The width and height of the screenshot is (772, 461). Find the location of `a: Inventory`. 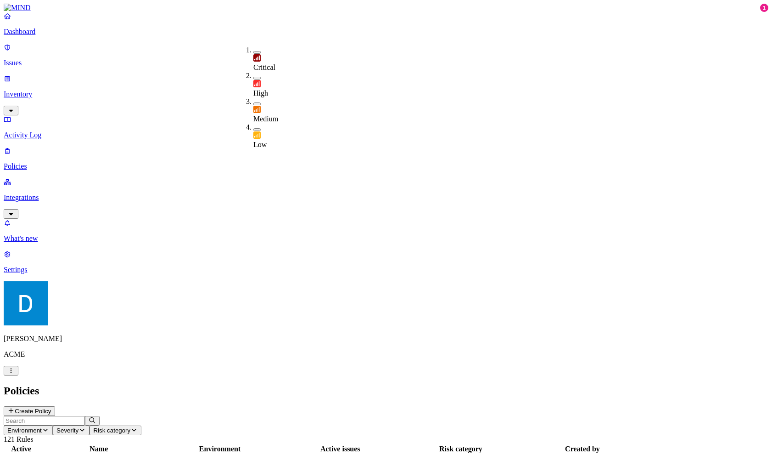

a: Inventory is located at coordinates (386, 94).